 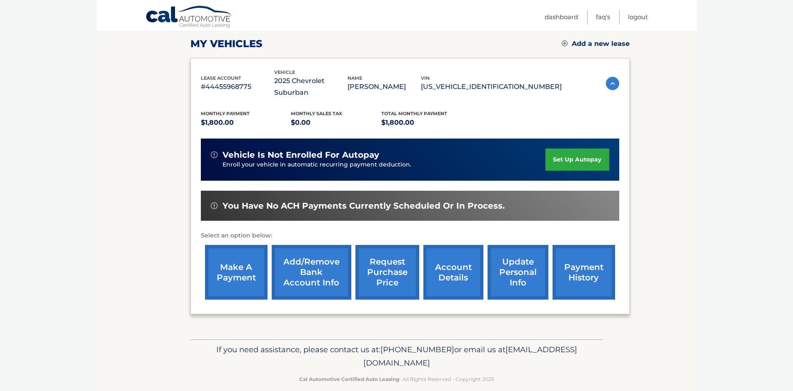 I want to click on a: set up autopay, so click(x=577, y=159).